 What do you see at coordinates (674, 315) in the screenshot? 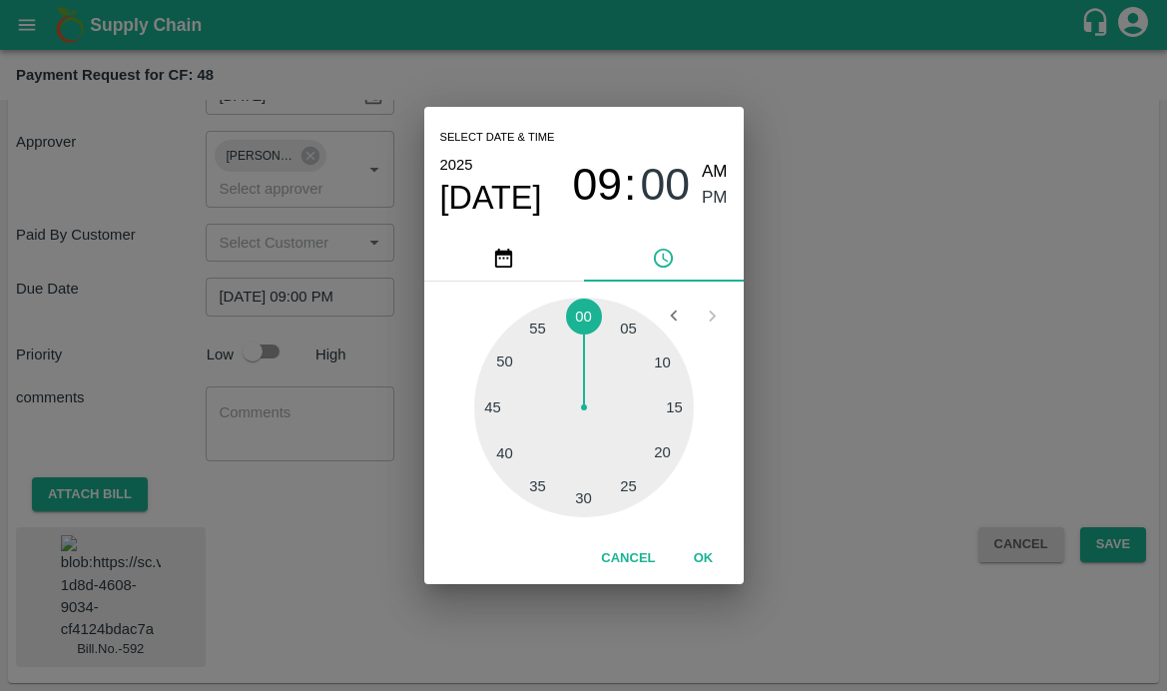
I see `button: Open previous view` at bounding box center [674, 315].